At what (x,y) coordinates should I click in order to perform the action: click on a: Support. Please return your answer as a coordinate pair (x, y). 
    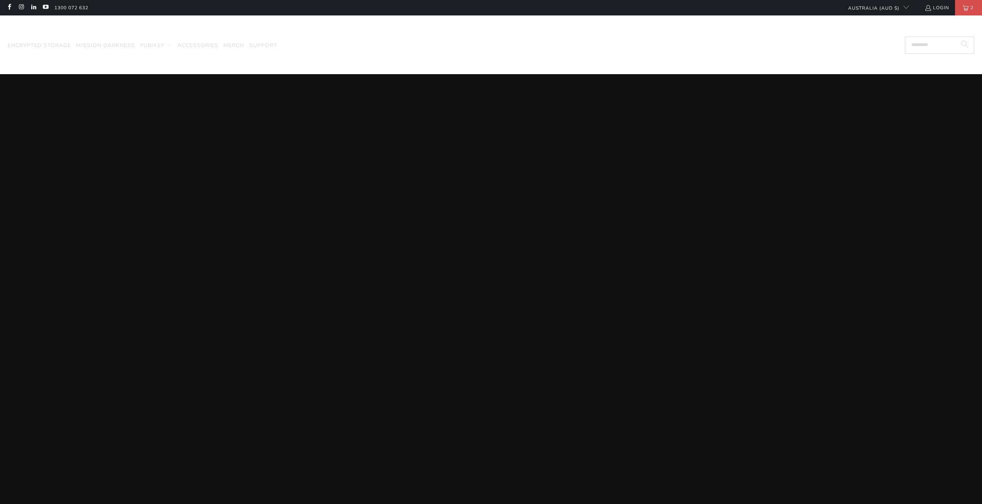
    Looking at the image, I should click on (263, 46).